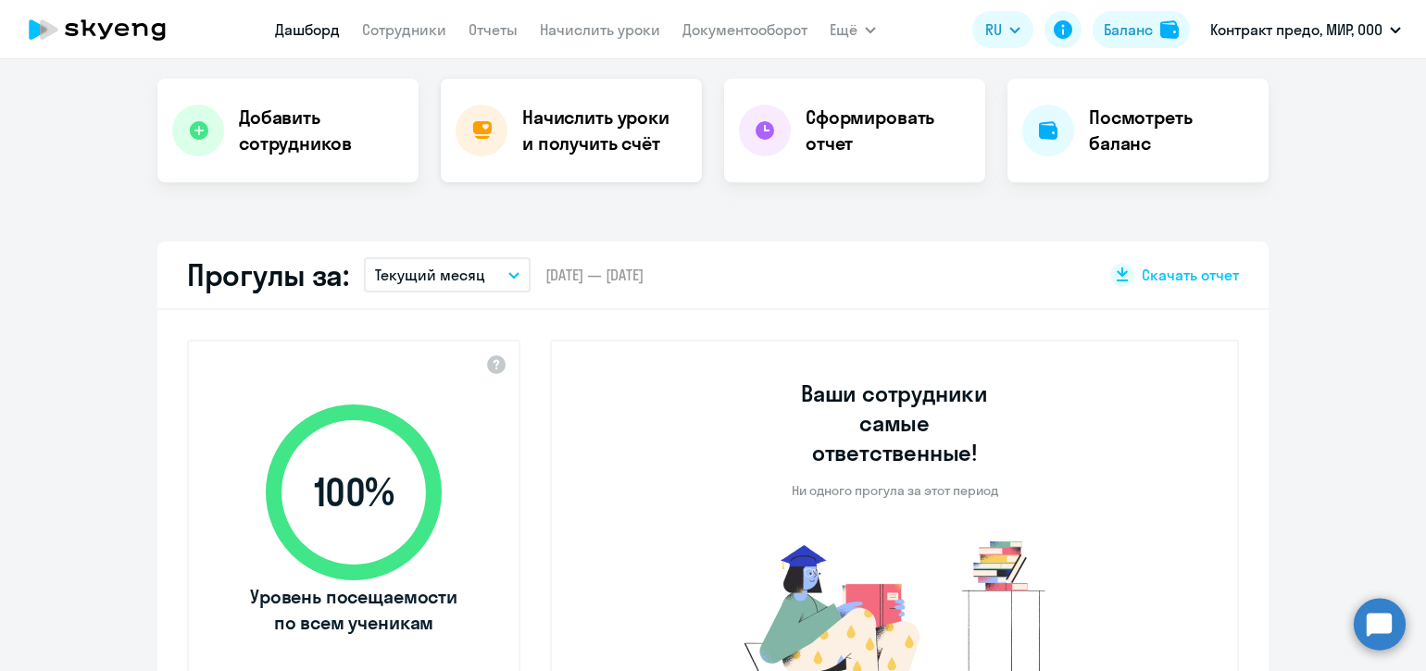  What do you see at coordinates (994, 30) in the screenshot?
I see `span: RU` at bounding box center [994, 30].